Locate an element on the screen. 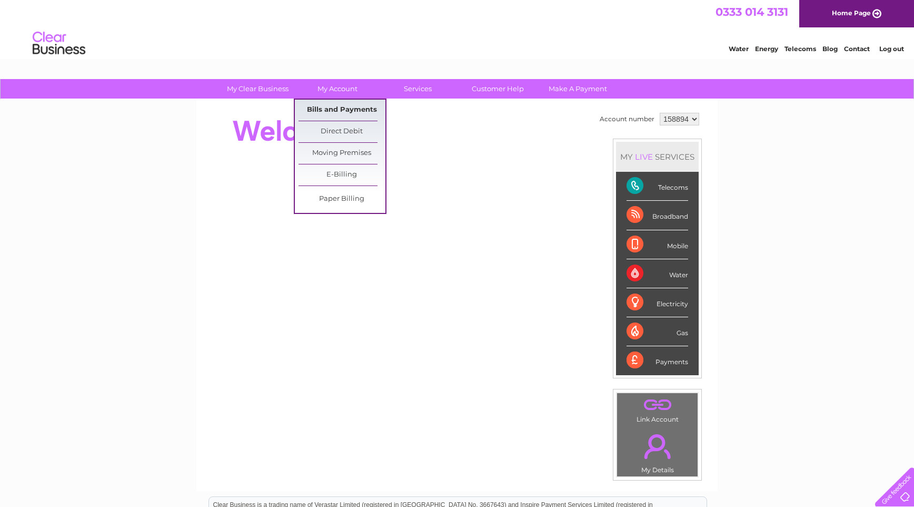 The height and width of the screenshot is (507, 914). td: My Details is located at coordinates (657, 451).